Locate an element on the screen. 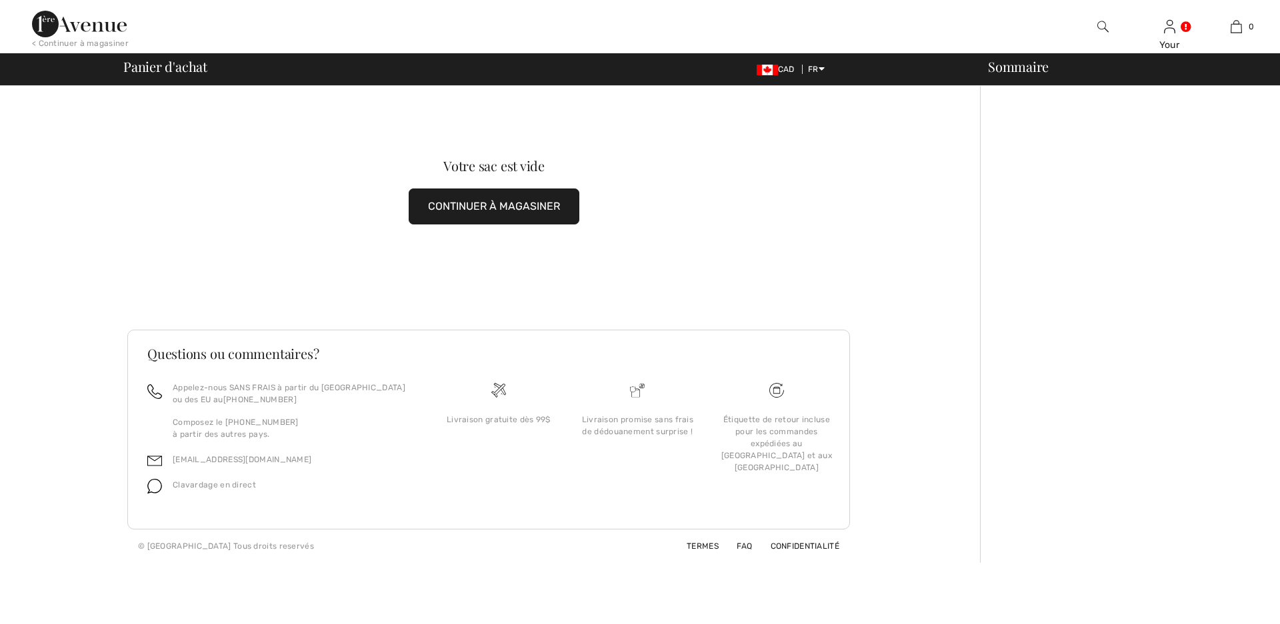 The height and width of the screenshot is (624, 1280). img: 1ère Avenue is located at coordinates (79, 24).